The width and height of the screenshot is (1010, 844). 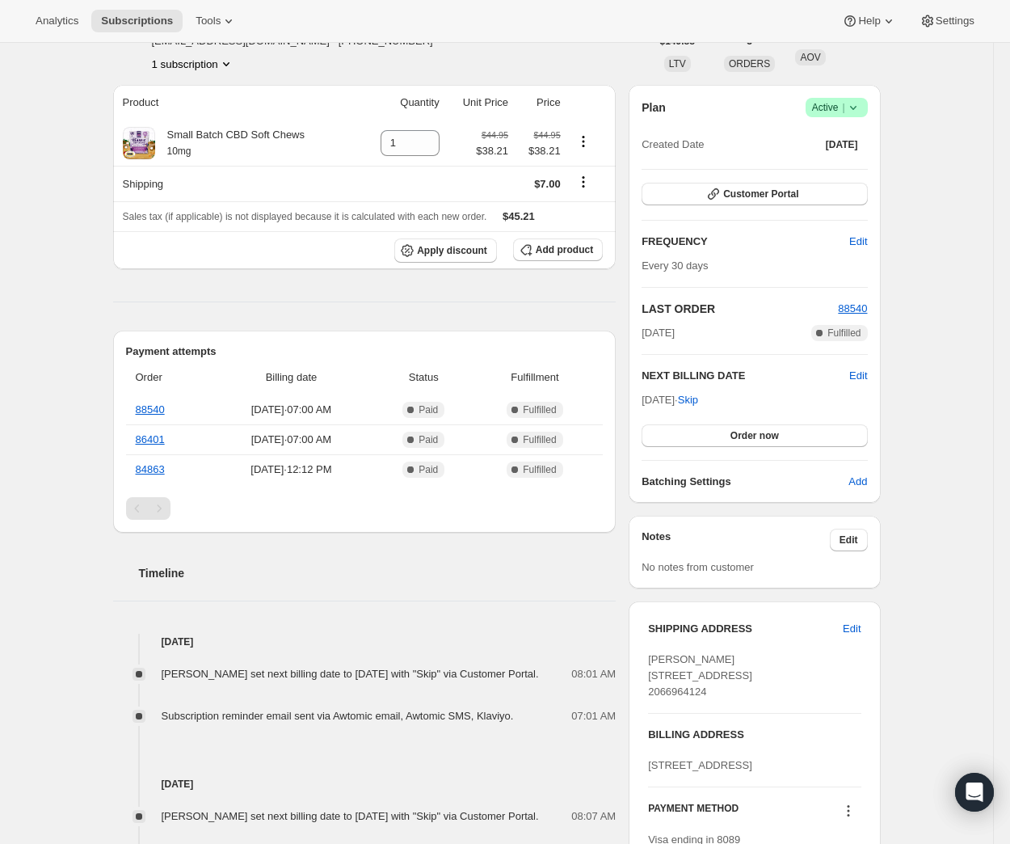 What do you see at coordinates (57, 21) in the screenshot?
I see `button: Analytics` at bounding box center [57, 21].